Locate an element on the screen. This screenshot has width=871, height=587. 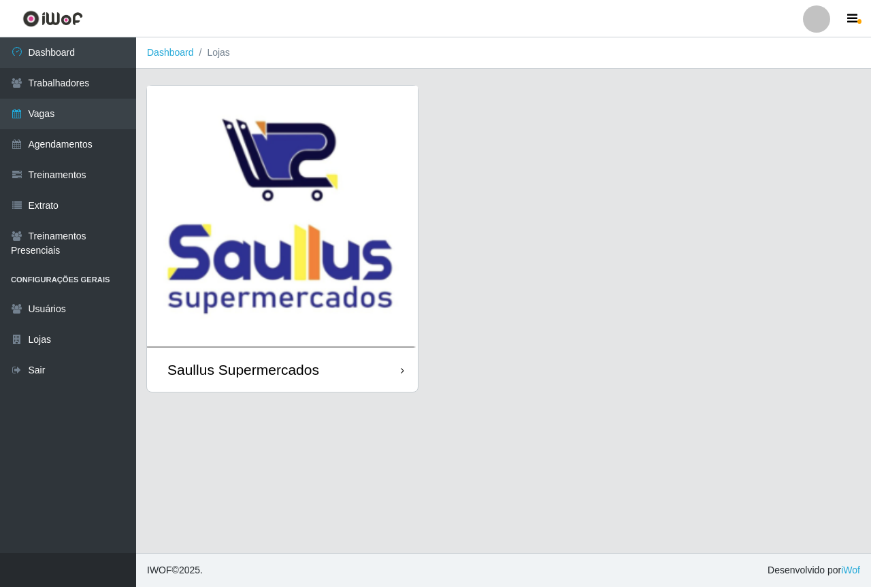
div: Saullus Supermercados is located at coordinates (243, 370).